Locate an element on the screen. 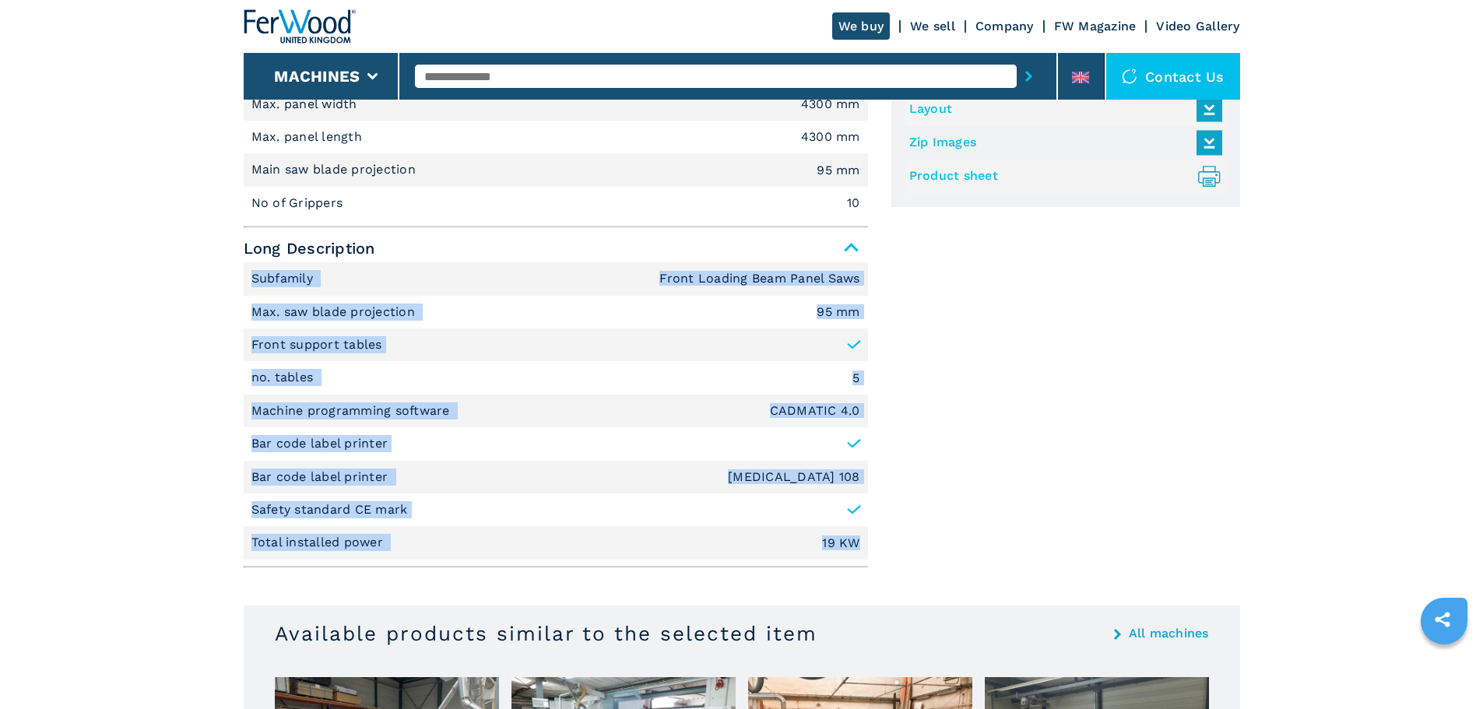 This screenshot has width=1483, height=709. p: Safety standard CE mark is located at coordinates (329, 510).